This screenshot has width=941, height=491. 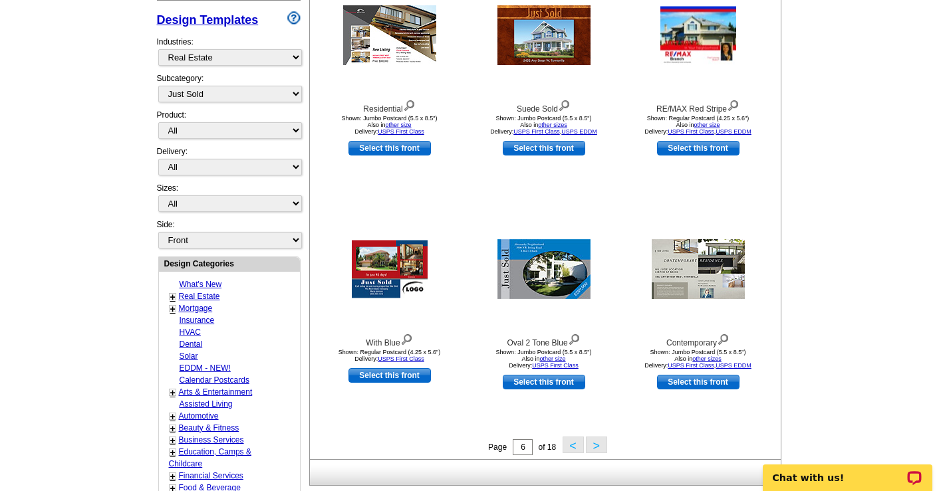 What do you see at coordinates (698, 269) in the screenshot?
I see `img: Contemporary` at bounding box center [698, 269].